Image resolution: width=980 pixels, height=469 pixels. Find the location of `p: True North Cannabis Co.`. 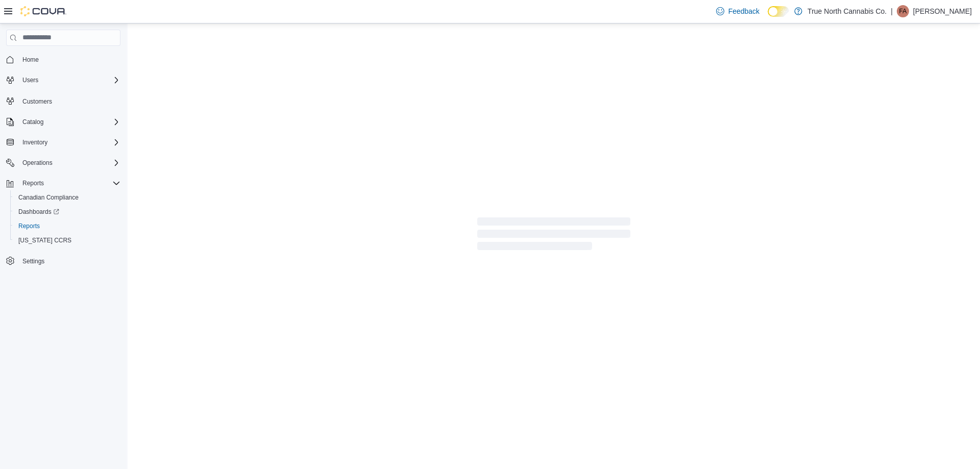

p: True North Cannabis Co. is located at coordinates (847, 11).